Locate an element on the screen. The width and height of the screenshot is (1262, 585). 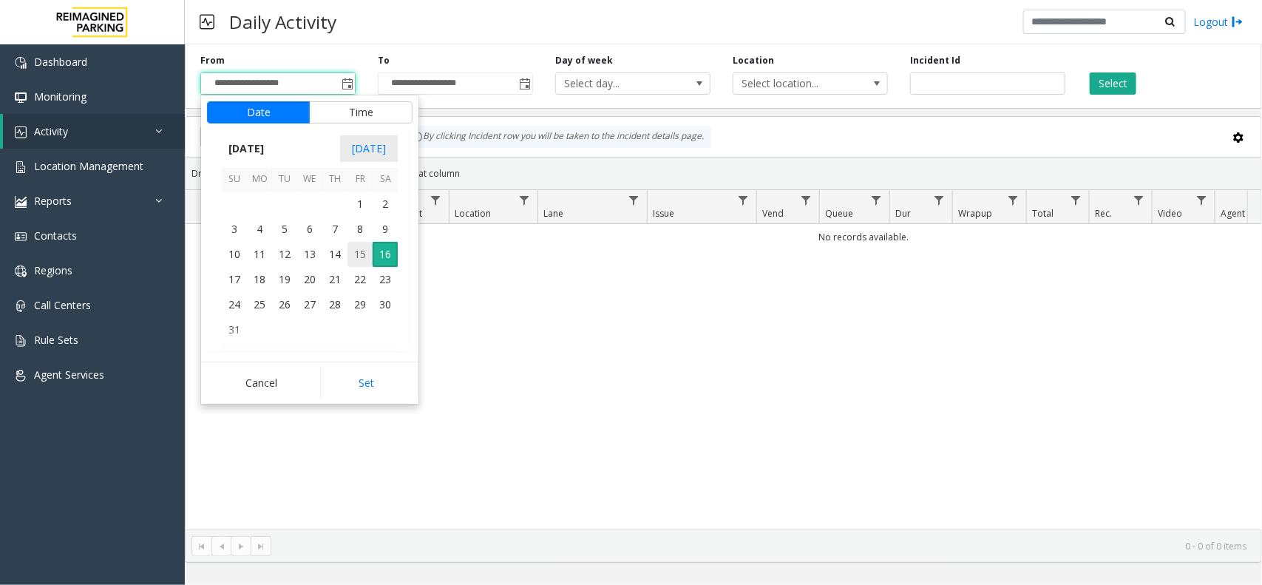
span: 16 is located at coordinates (385, 254).